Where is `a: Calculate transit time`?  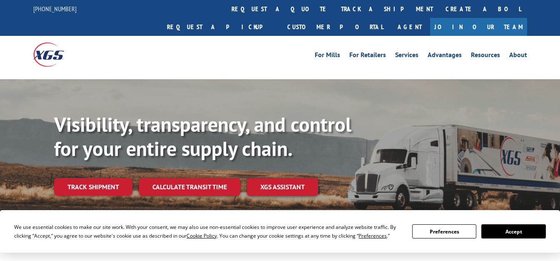 a: Calculate transit time is located at coordinates (190, 187).